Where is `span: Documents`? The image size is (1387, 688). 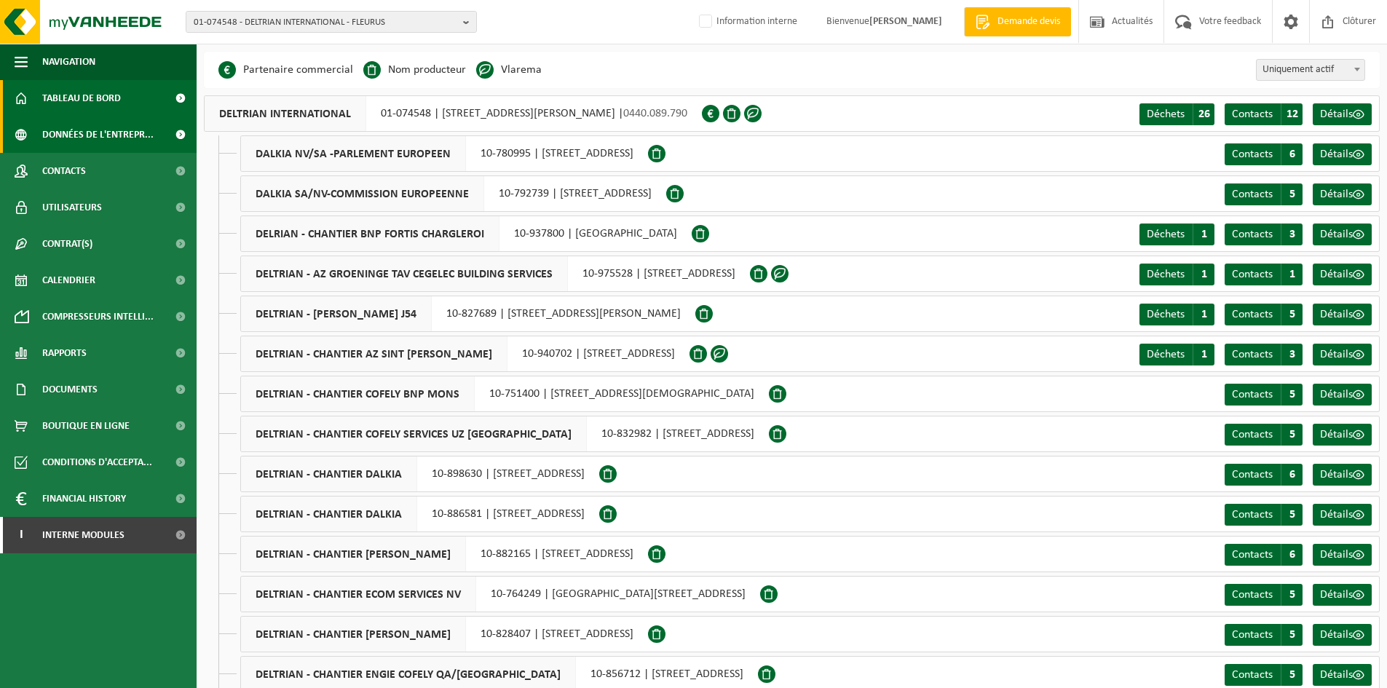 span: Documents is located at coordinates (70, 390).